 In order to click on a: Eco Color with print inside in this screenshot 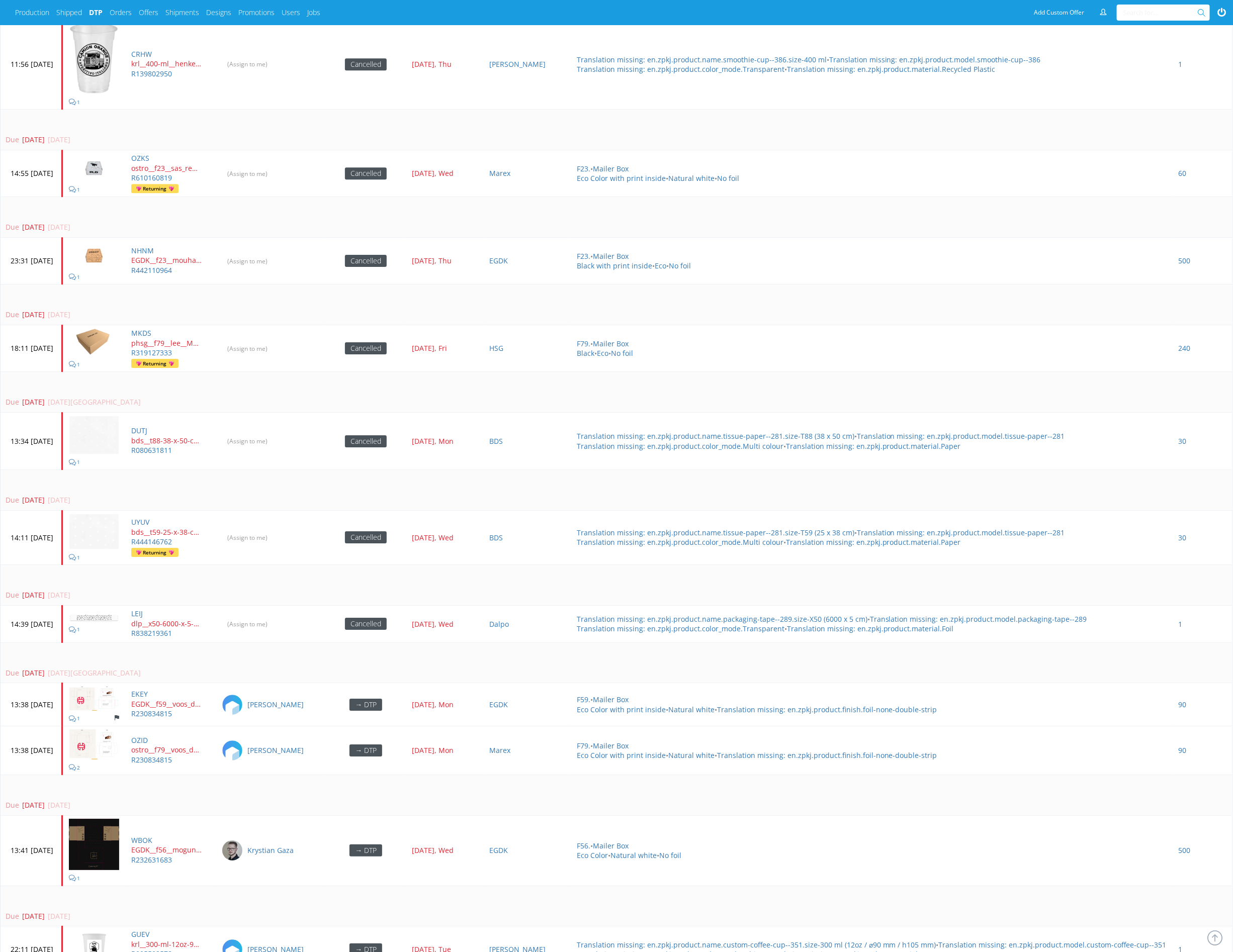, I will do `click(620, 709)`.